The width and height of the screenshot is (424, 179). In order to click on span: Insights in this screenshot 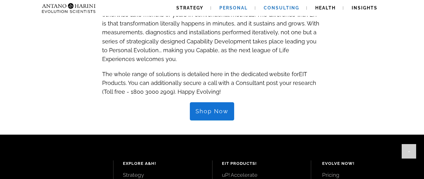, I will do `click(364, 8)`.